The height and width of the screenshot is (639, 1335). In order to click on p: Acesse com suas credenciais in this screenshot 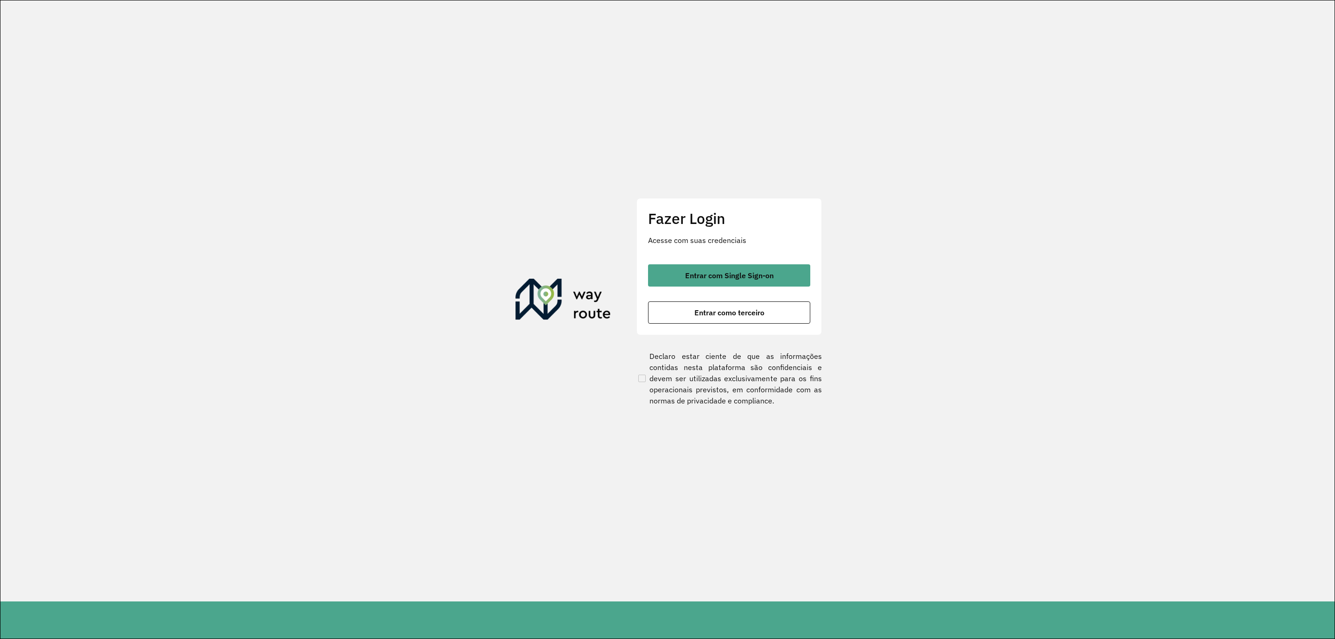, I will do `click(729, 240)`.